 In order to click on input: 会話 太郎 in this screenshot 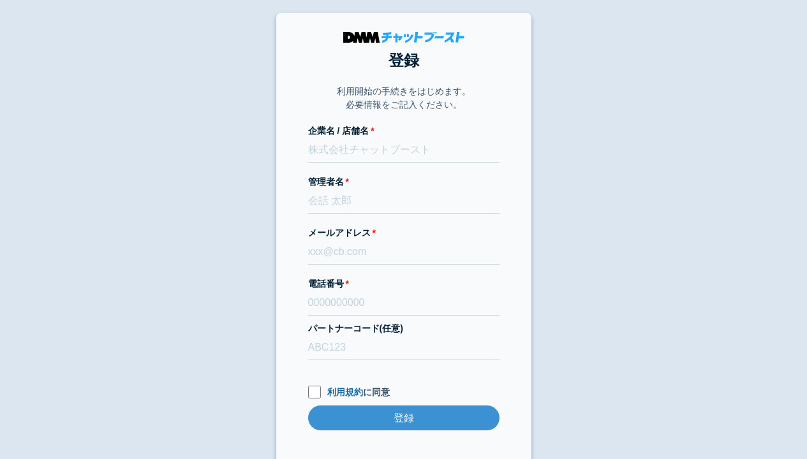, I will do `click(404, 201)`.